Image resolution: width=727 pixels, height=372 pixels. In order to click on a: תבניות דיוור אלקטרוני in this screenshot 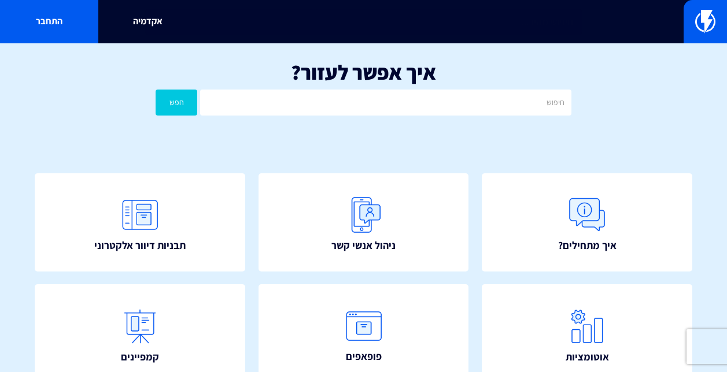, I will do `click(140, 223)`.